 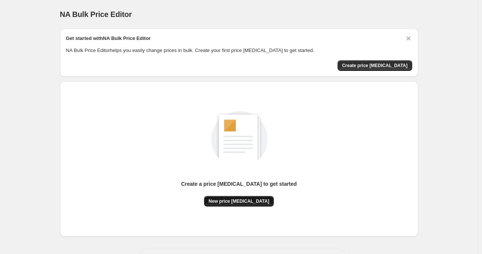 I want to click on button: Create price change job, so click(x=375, y=66).